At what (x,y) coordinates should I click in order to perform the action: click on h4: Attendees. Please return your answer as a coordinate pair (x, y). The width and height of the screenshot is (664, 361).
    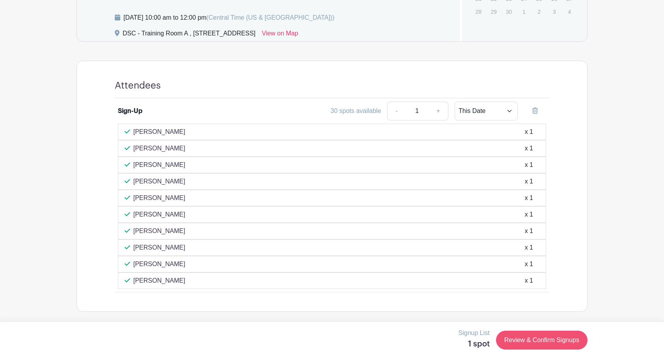
    Looking at the image, I should click on (138, 86).